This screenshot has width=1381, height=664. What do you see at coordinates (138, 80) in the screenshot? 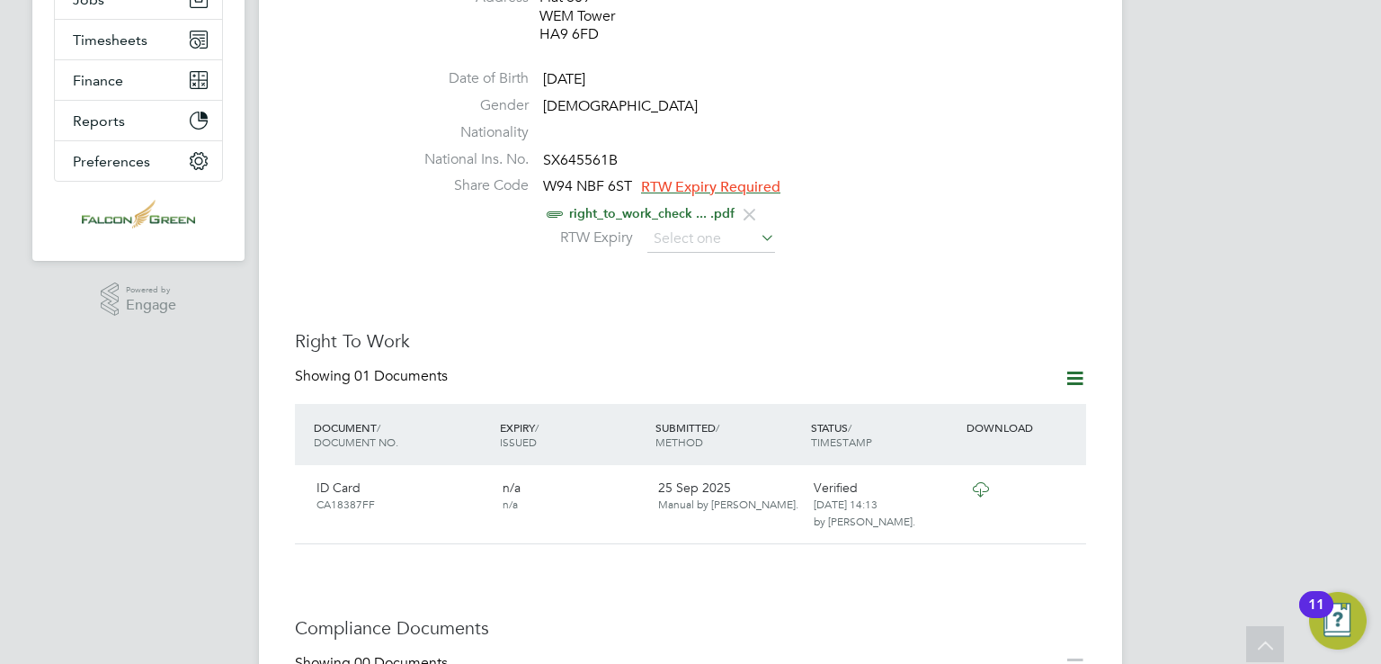
I see `button: Finance` at bounding box center [138, 80].